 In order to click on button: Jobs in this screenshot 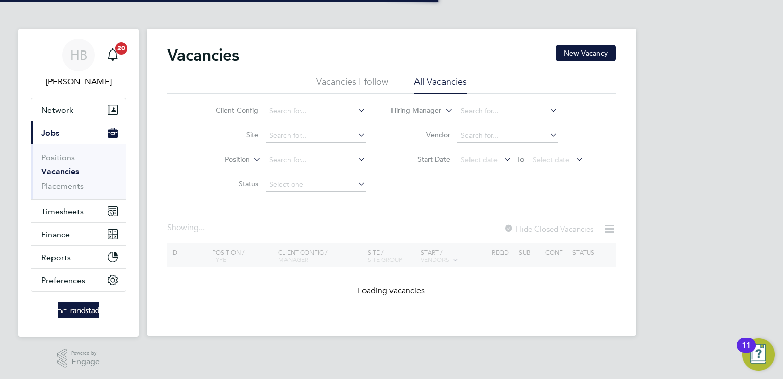, I will do `click(78, 132)`.